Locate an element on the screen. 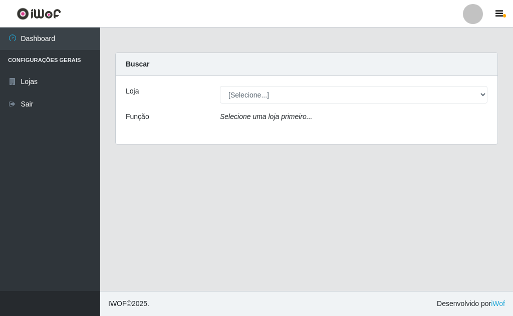  i: Selecione uma loja primeiro... is located at coordinates (266, 117).